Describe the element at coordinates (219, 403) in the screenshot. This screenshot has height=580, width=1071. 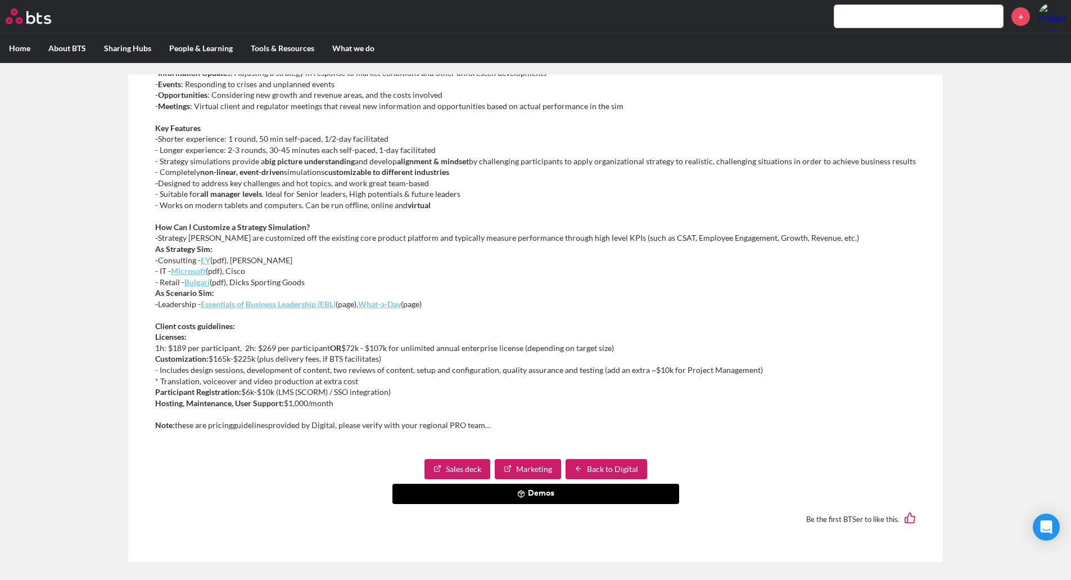
I see `strong: Hosting, Maintenance, User Support:` at that location.